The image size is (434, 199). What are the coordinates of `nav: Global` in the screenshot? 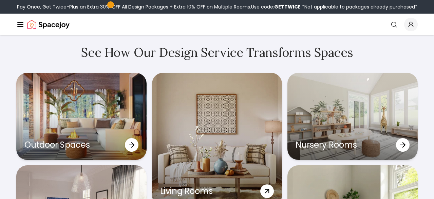 It's located at (217, 24).